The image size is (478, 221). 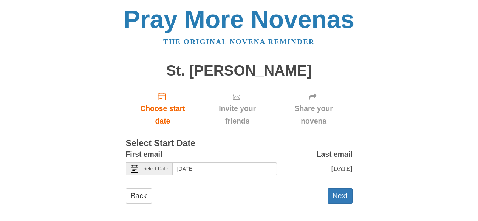 What do you see at coordinates (163, 115) in the screenshot?
I see `span: Choose start date` at bounding box center [163, 115].